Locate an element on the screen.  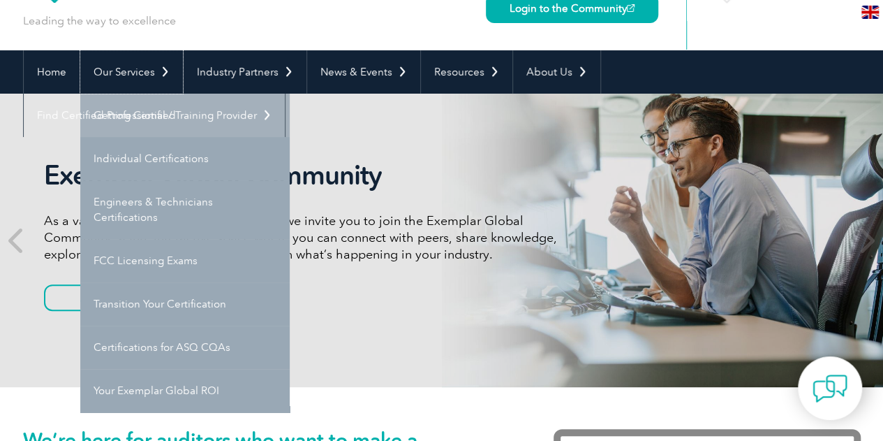
a: Our Services is located at coordinates (131, 72).